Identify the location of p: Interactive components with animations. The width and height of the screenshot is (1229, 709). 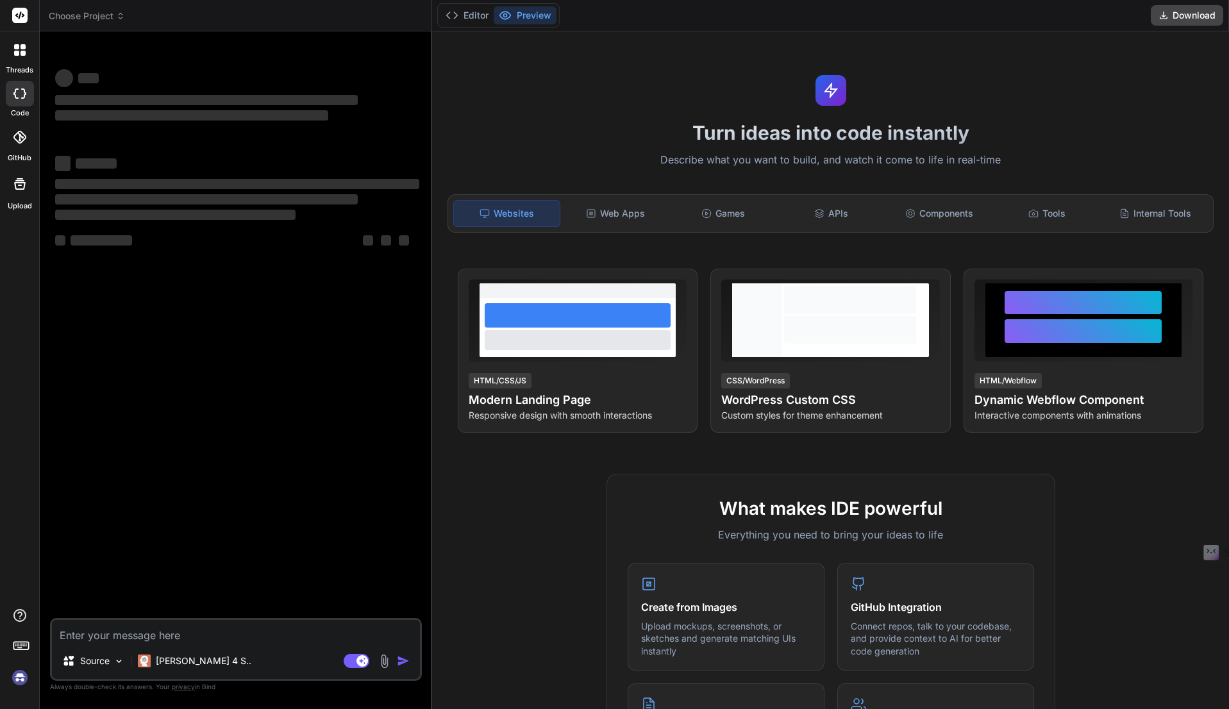
(1084, 416).